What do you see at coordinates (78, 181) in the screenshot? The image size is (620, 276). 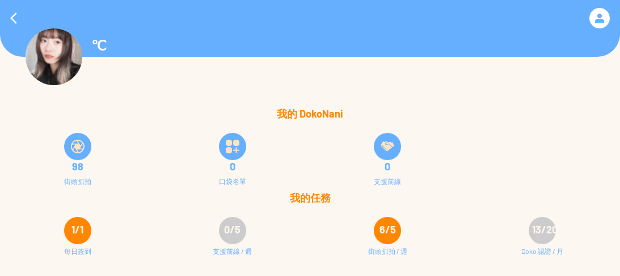 I see `div: 街頭抓拍` at bounding box center [78, 181].